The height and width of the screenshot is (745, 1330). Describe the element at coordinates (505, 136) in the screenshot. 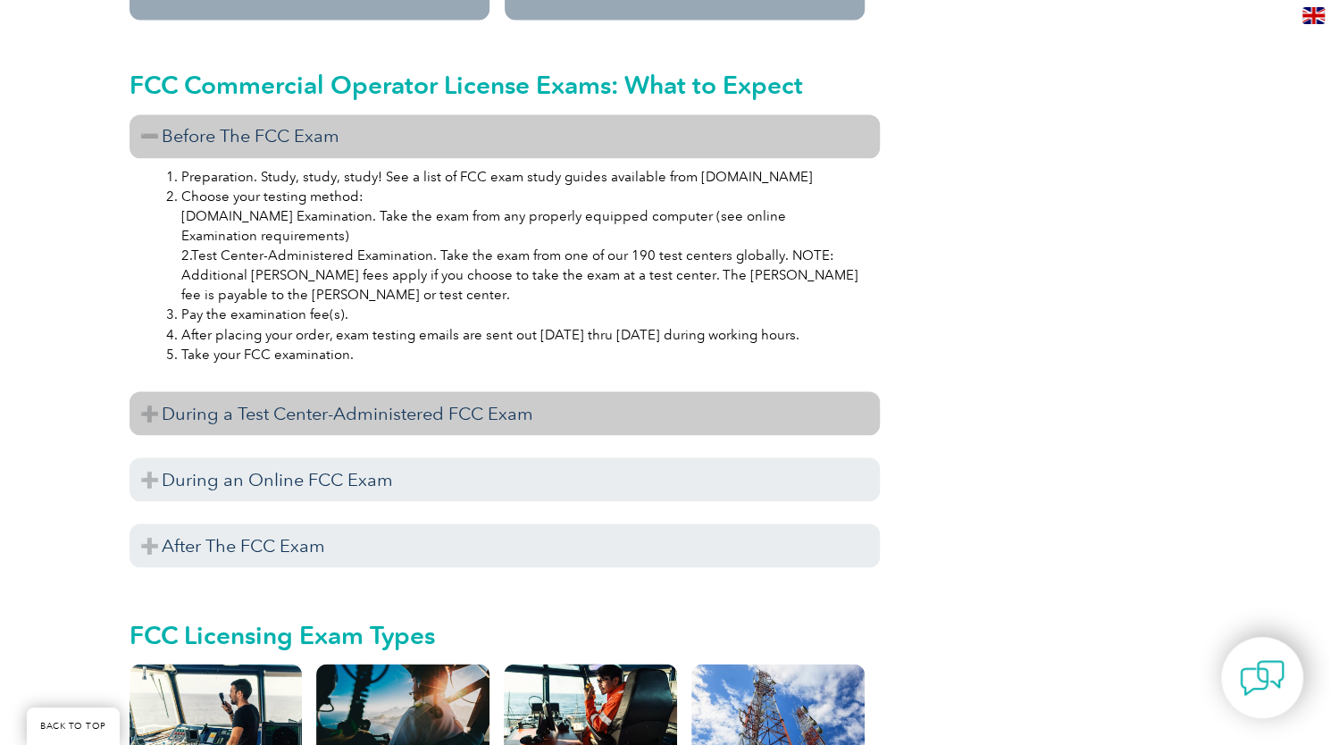

I see `h3: Before The FCC Exam` at that location.